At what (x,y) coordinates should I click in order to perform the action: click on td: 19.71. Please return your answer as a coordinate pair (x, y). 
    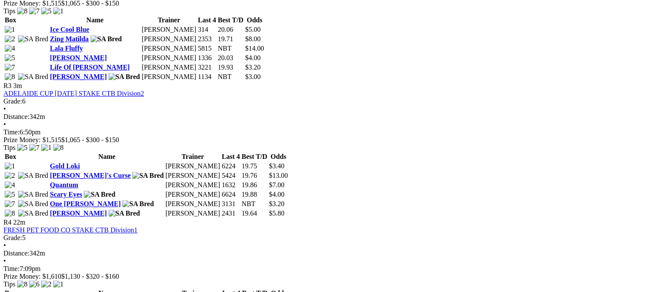
    Looking at the image, I should click on (231, 39).